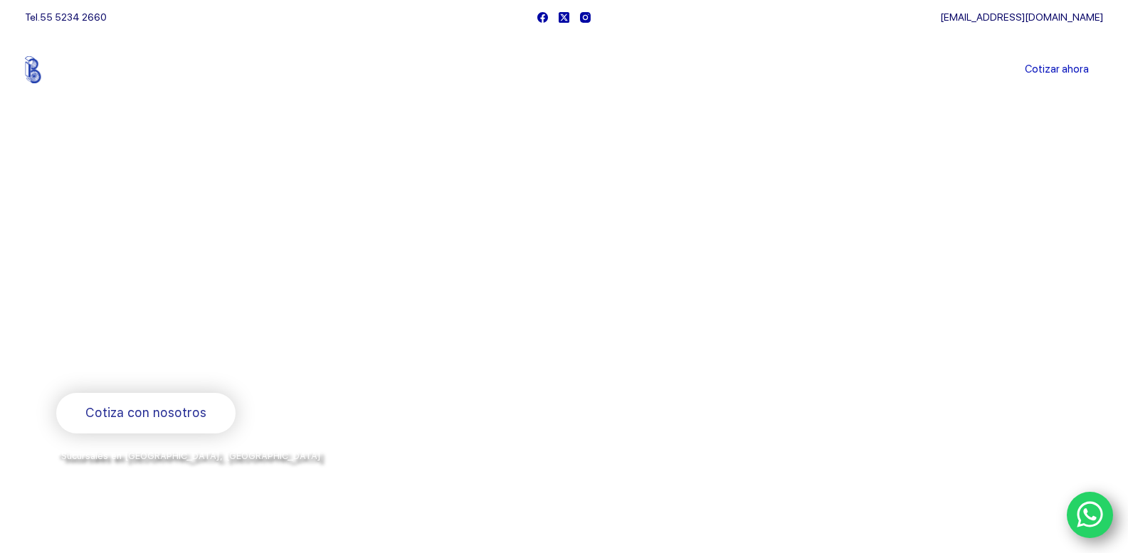  I want to click on span: Tel., so click(66, 17).